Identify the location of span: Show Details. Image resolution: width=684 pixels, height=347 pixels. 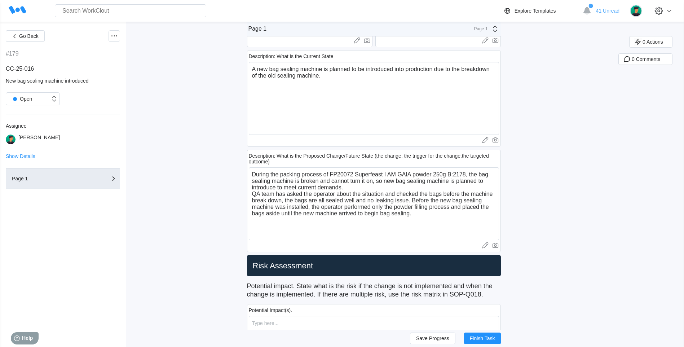
(21, 156).